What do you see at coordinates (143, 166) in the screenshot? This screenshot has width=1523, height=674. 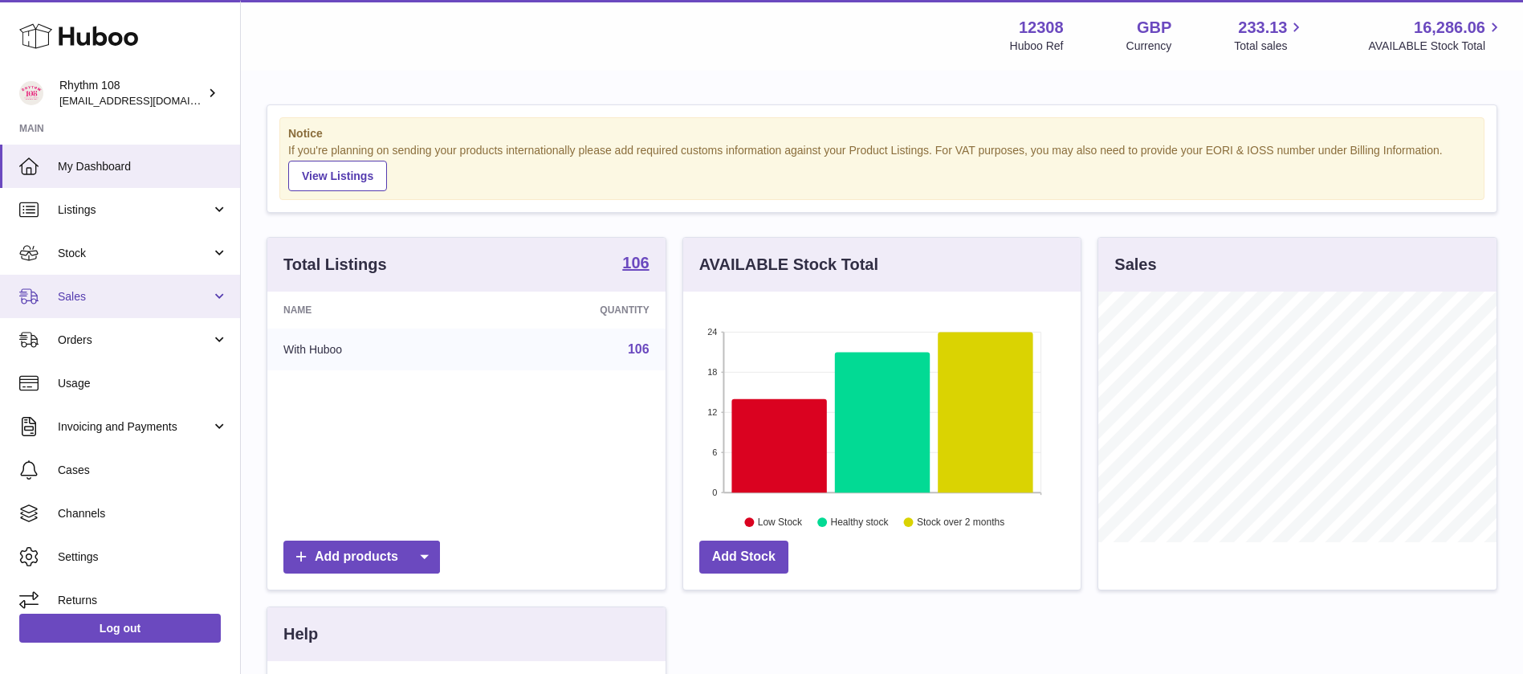 I see `span: My Dashboard` at bounding box center [143, 166].